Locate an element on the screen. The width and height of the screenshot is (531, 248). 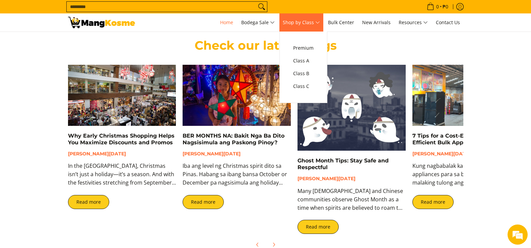
span: 0 is located at coordinates (438, 7).